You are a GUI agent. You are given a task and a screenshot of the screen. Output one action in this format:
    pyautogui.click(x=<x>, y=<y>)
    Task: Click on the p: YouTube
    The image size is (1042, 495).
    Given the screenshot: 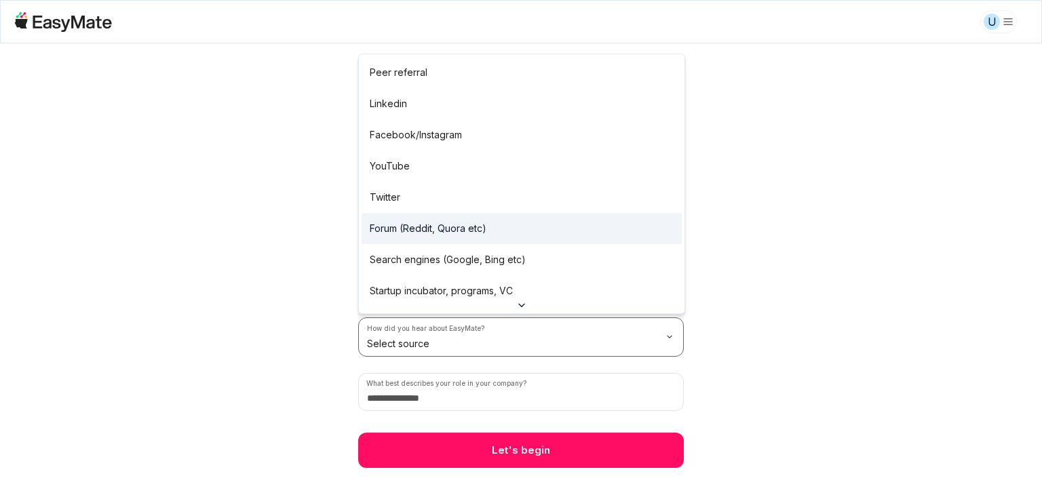 What is the action you would take?
    pyautogui.click(x=389, y=166)
    